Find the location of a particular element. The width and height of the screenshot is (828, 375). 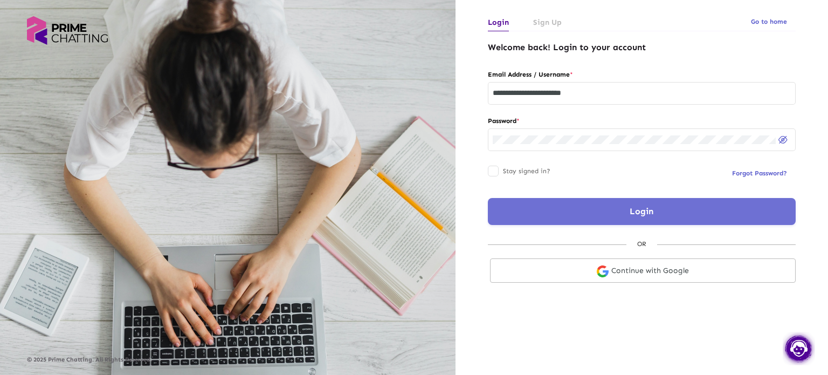

span: Go to home is located at coordinates (769, 22).